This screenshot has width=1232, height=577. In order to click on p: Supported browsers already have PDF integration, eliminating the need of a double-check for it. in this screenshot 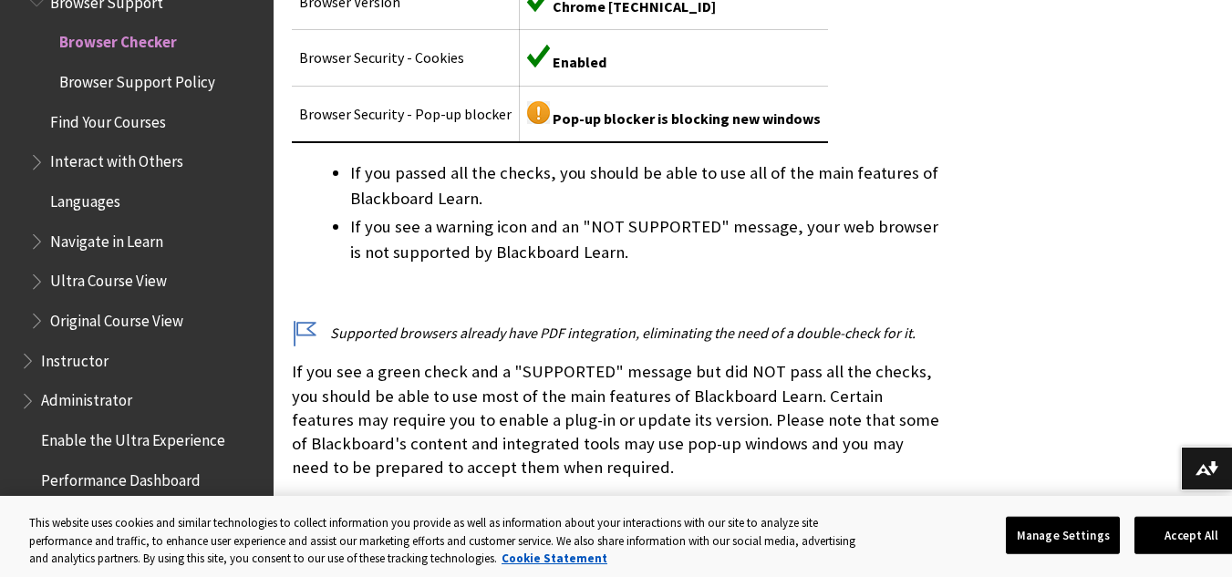, I will do `click(617, 333)`.